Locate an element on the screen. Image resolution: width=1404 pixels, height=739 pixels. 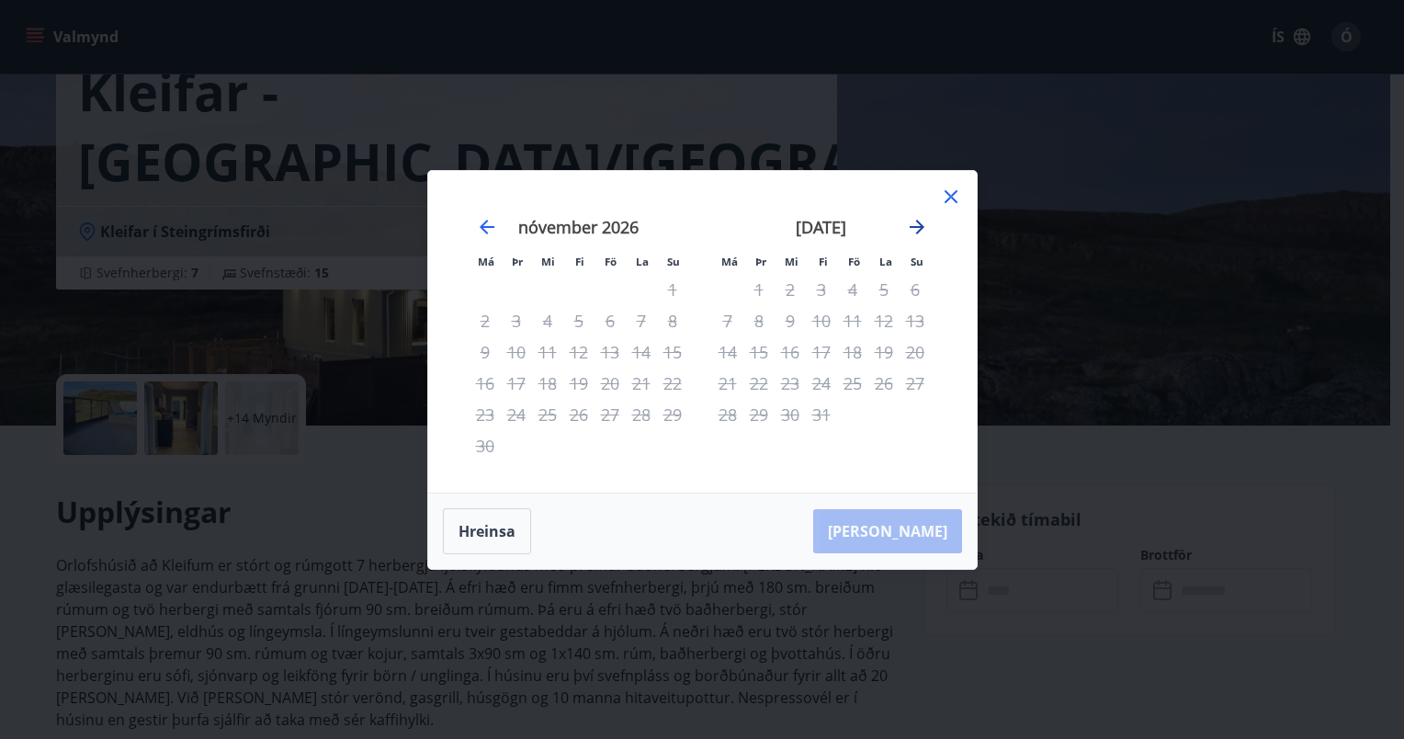
td: Not available. mánudagur, 28. desember 2026 is located at coordinates (728, 414).